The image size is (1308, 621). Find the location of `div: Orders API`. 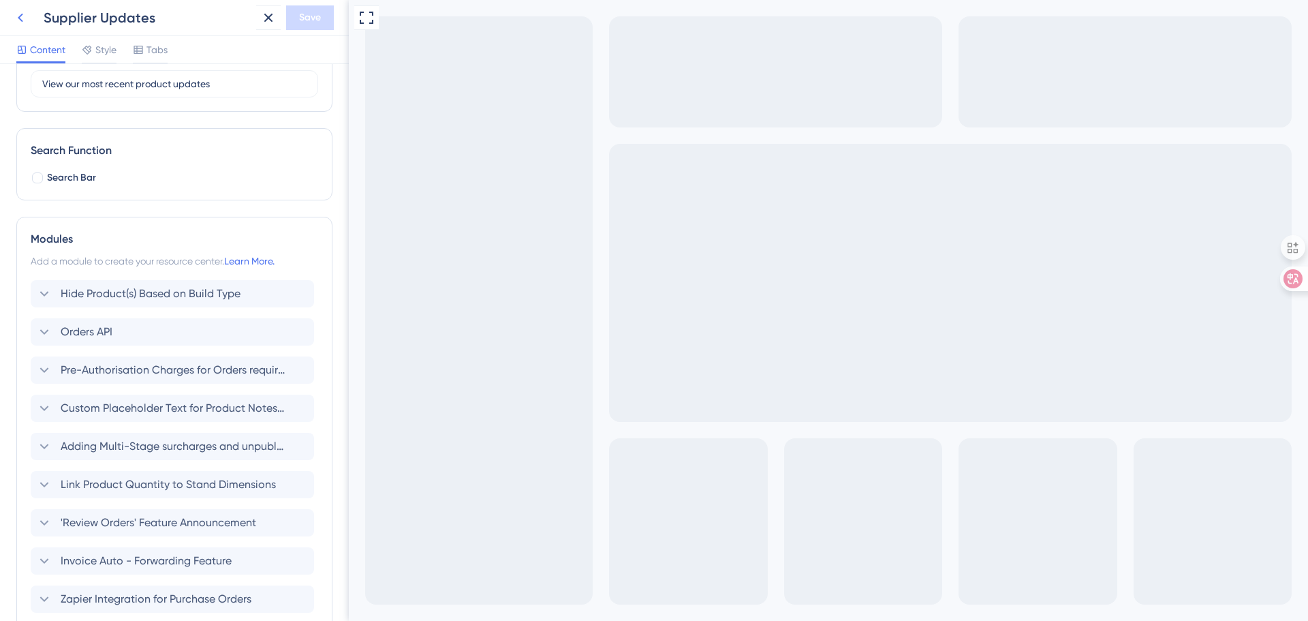

div: Orders API is located at coordinates (174, 332).